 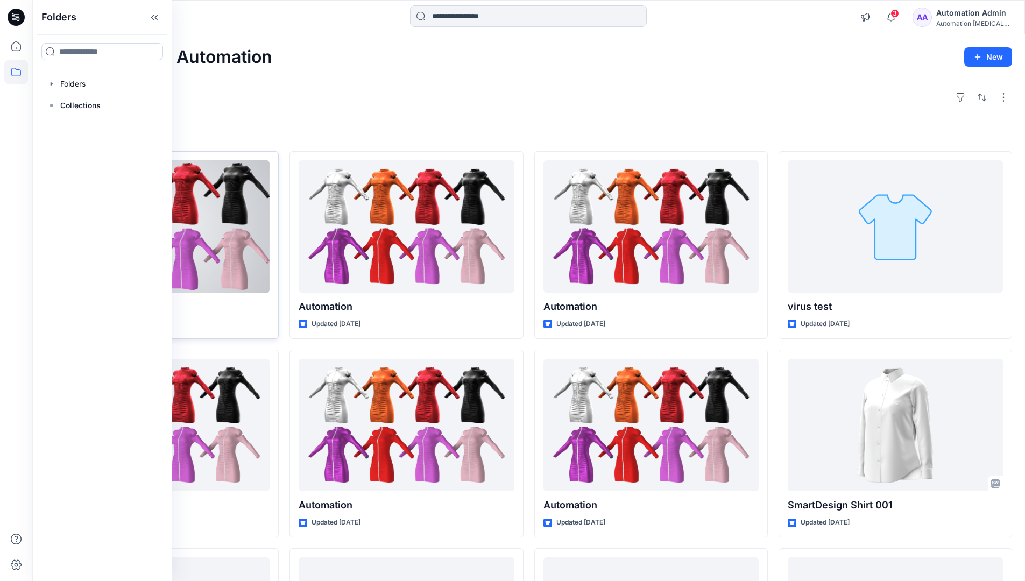 I want to click on div: Automation Admin, so click(x=973, y=13).